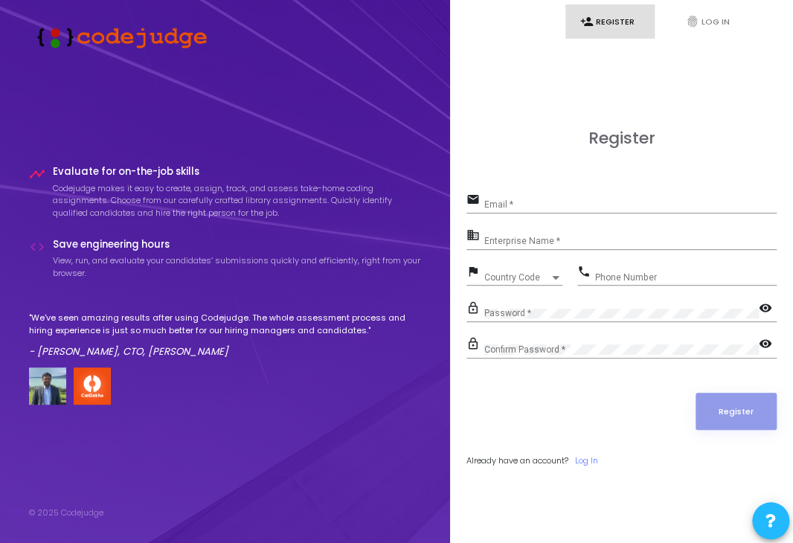 This screenshot has width=793, height=543. Describe the element at coordinates (237, 266) in the screenshot. I see `p: View, run, and evaluate your candidates’ submissions quickly and efficiently, right from your bro...` at that location.